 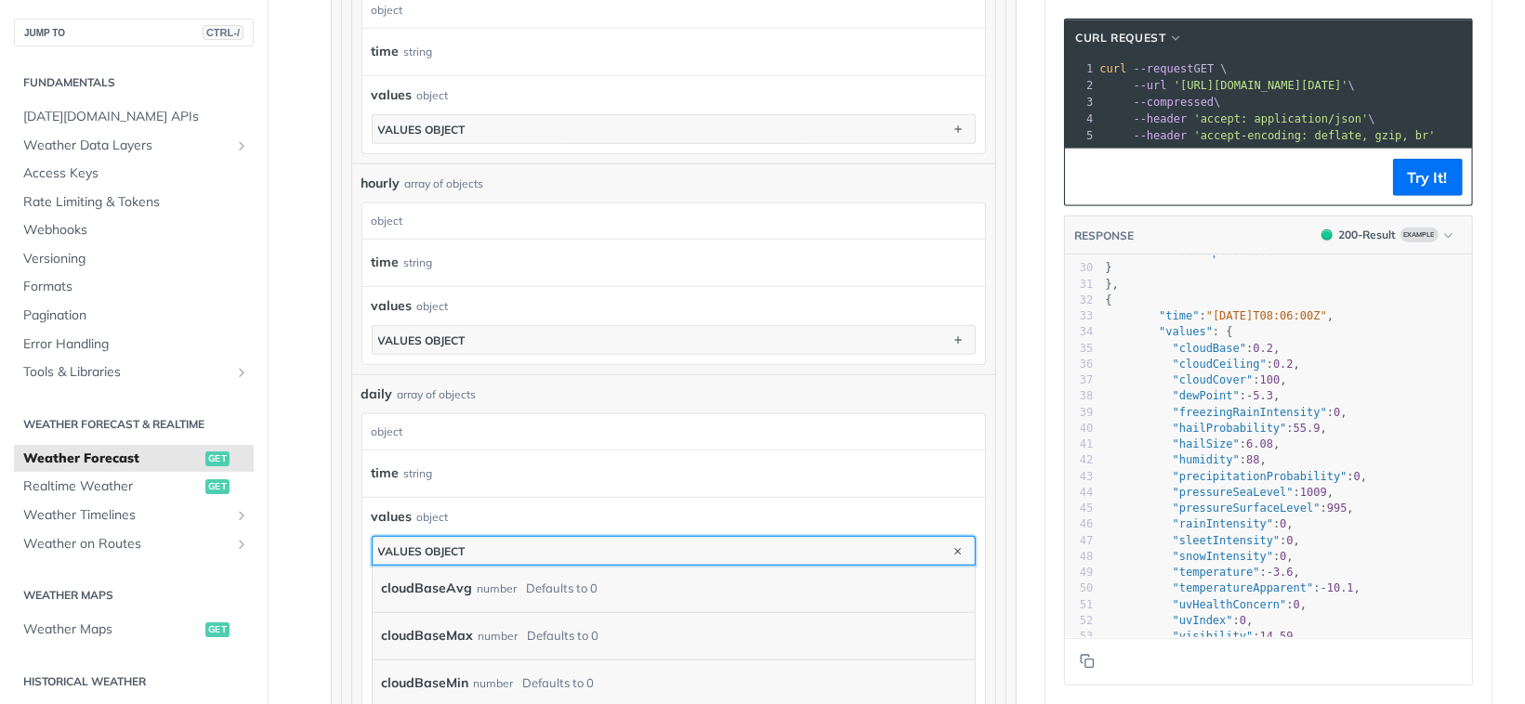 What do you see at coordinates (134, 287) in the screenshot?
I see `a: Formats` at bounding box center [134, 287].